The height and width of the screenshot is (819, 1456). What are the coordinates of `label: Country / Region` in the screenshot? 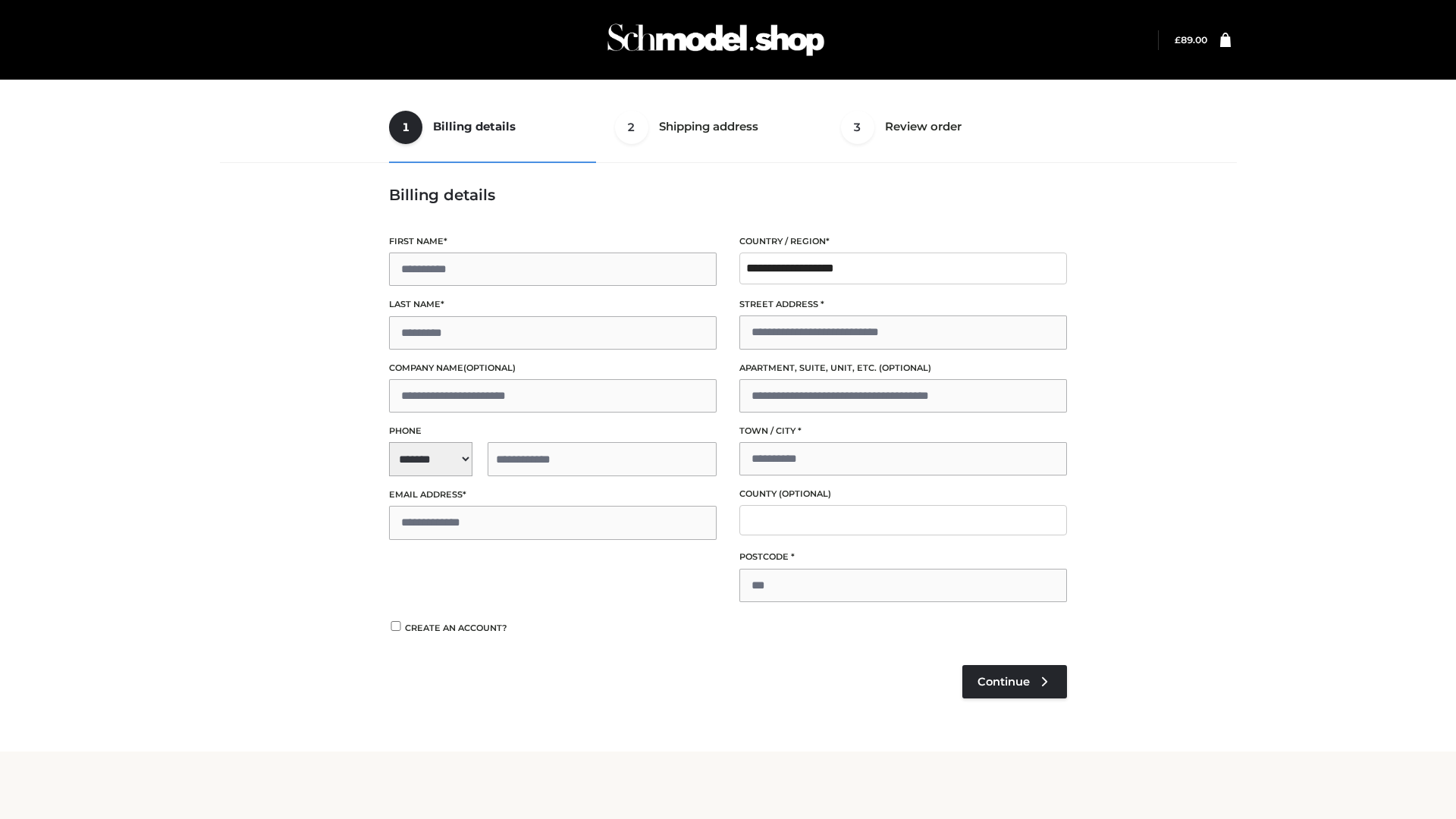 It's located at (903, 241).